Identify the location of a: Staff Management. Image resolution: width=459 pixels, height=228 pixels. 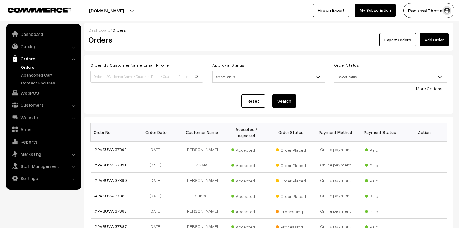
(43, 166).